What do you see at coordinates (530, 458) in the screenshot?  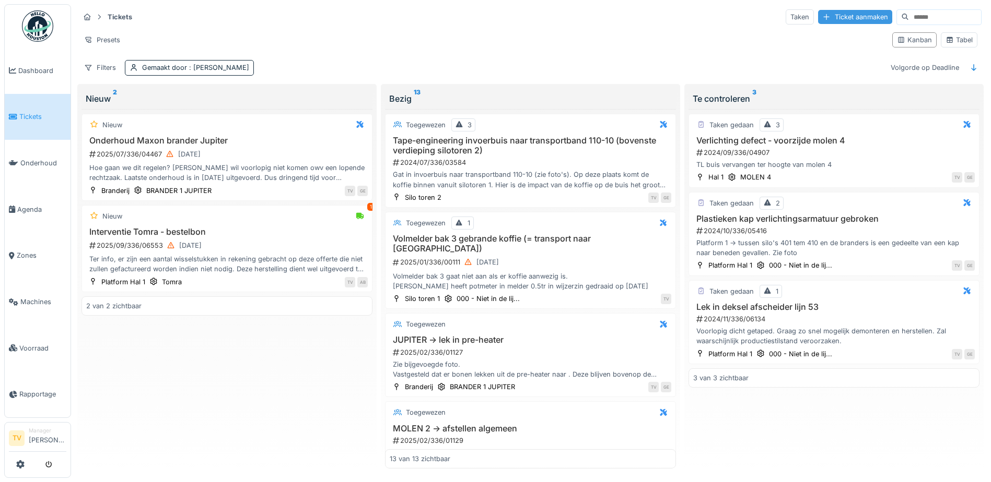 I see `div: Metingen zijn net binnen specificatie bij minimale instelling van de klok op 0/00. Kan deze opnie...` at bounding box center [530, 458].